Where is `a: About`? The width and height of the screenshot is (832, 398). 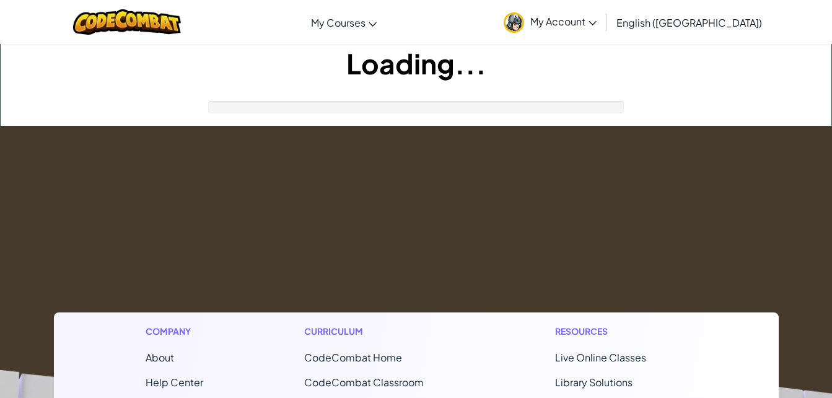
a: About is located at coordinates (160, 357).